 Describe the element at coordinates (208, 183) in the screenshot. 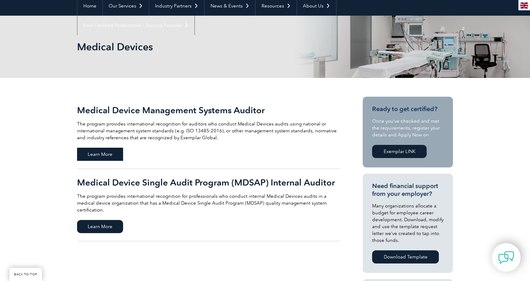

I see `h2: Medical Device Single Audit Program (MDSAP) Internal Auditor` at that location.